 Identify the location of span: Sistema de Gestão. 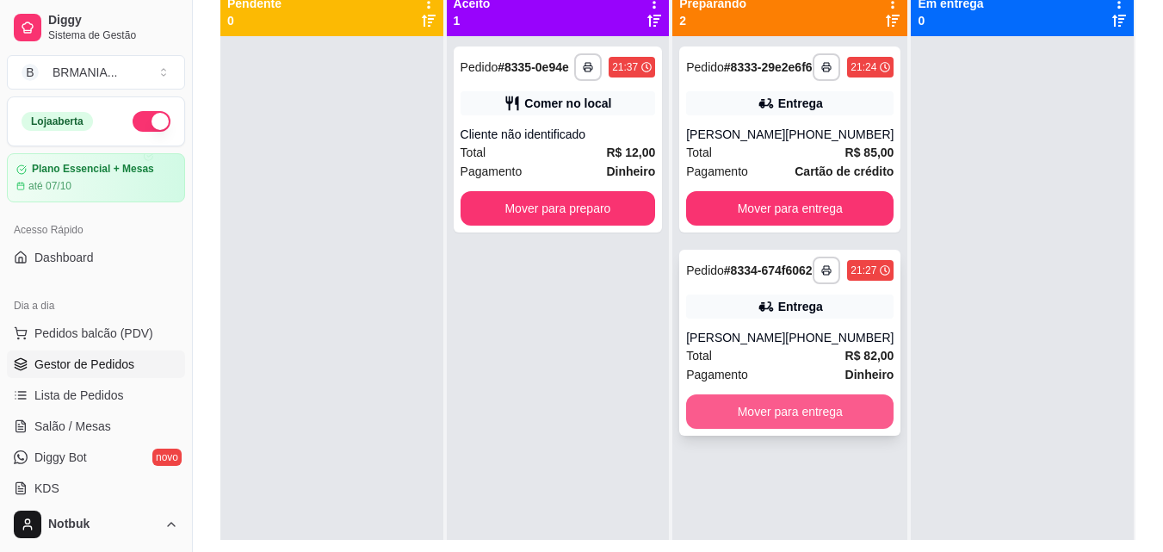
(113, 35).